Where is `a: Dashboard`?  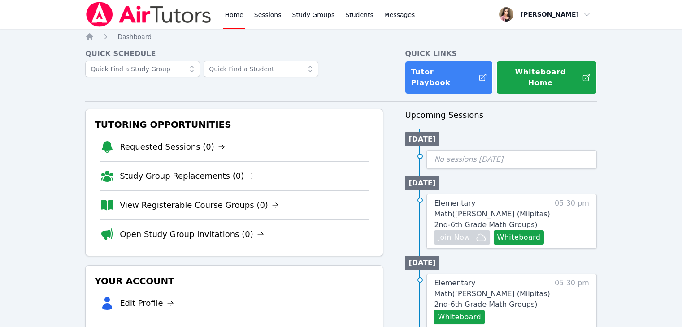 a: Dashboard is located at coordinates (134, 37).